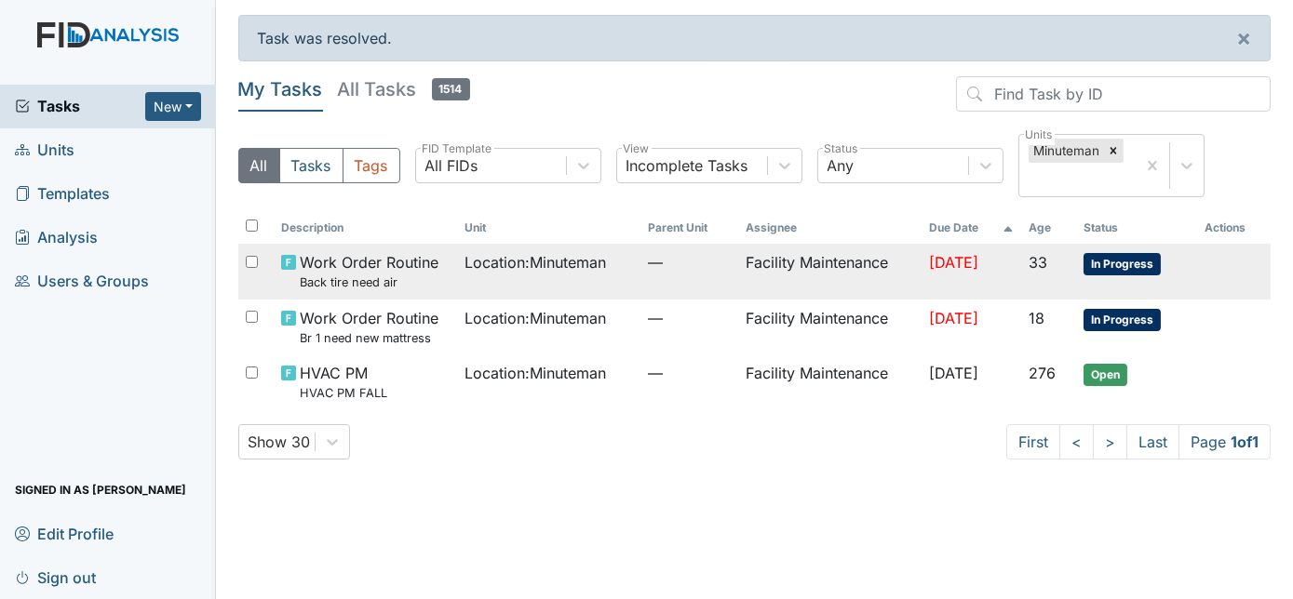  I want to click on span: Work Order Routine Br 1 need new mattress, so click(369, 327).